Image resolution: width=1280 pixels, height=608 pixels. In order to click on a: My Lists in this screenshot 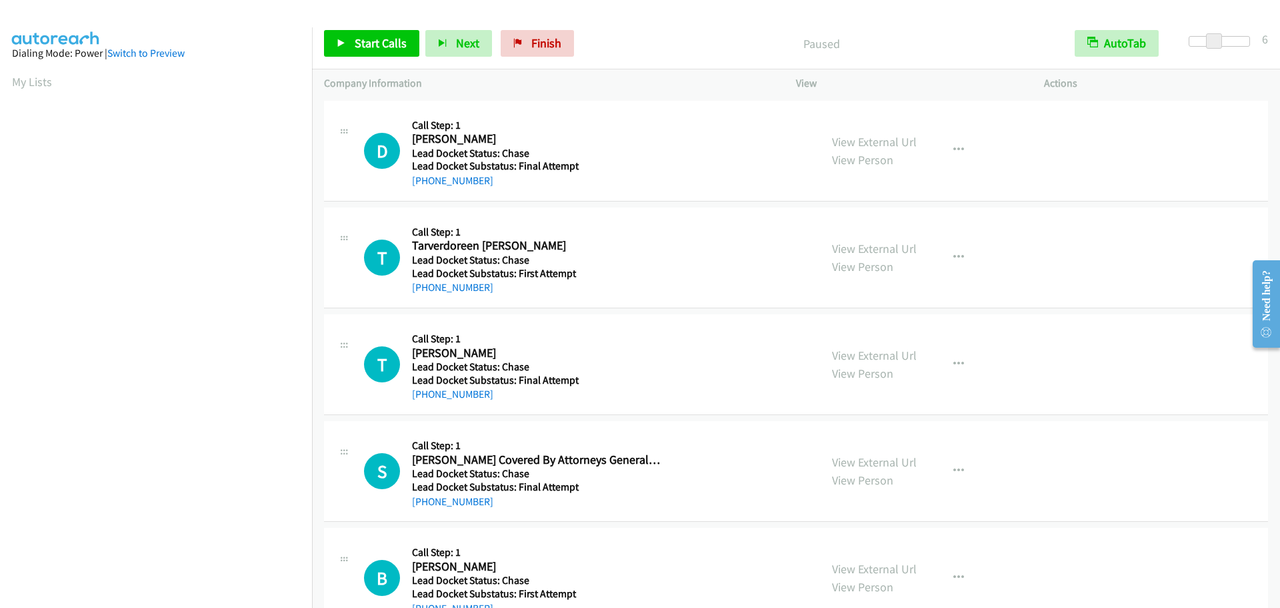, I will do `click(32, 81)`.